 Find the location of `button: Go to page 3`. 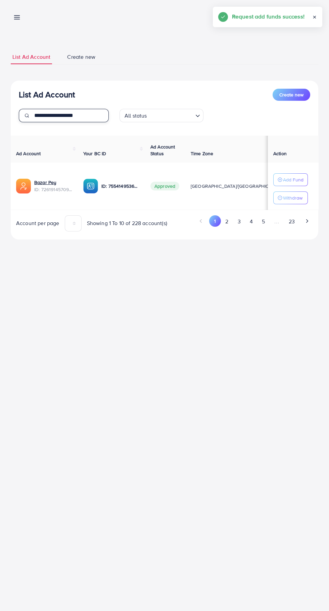

button: Go to page 3 is located at coordinates (239, 221).